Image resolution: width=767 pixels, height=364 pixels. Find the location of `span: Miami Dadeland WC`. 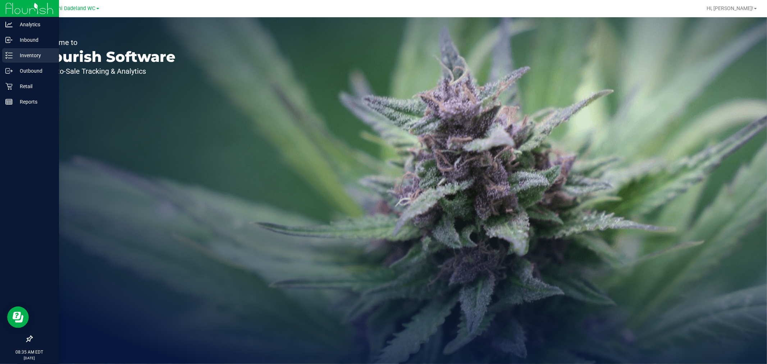

span: Miami Dadeland WC is located at coordinates (72, 8).